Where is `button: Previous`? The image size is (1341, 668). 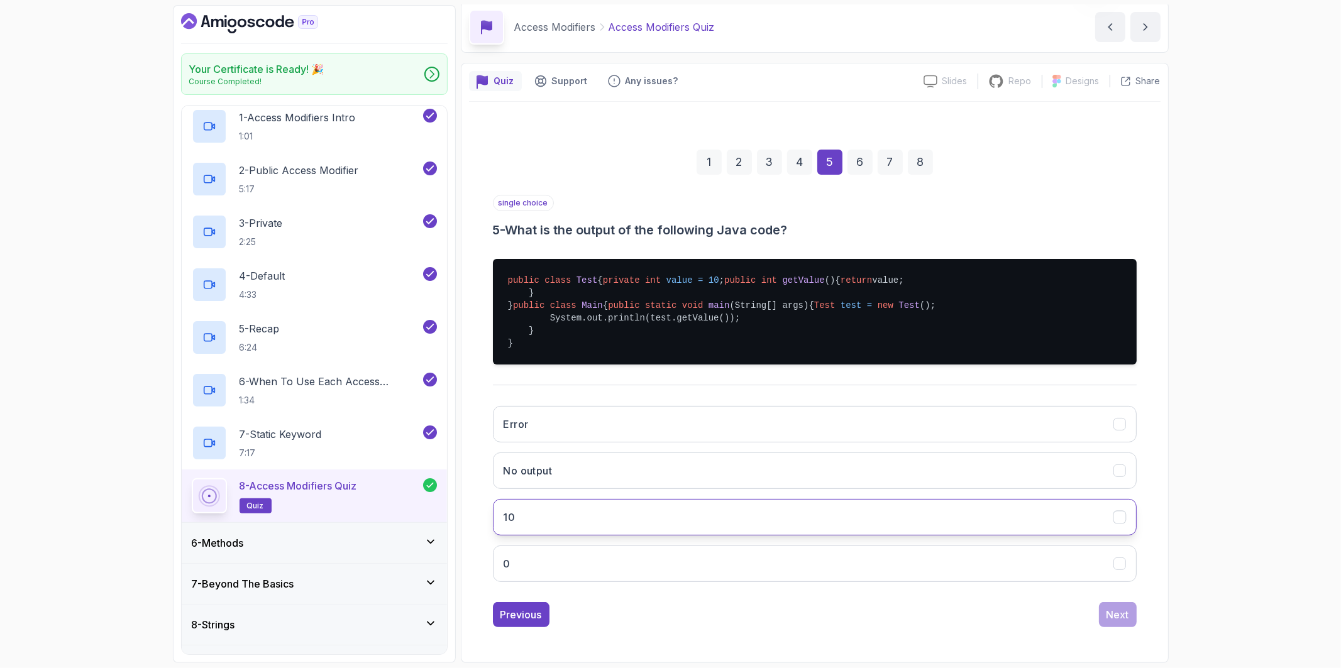
button: Previous is located at coordinates (521, 615).